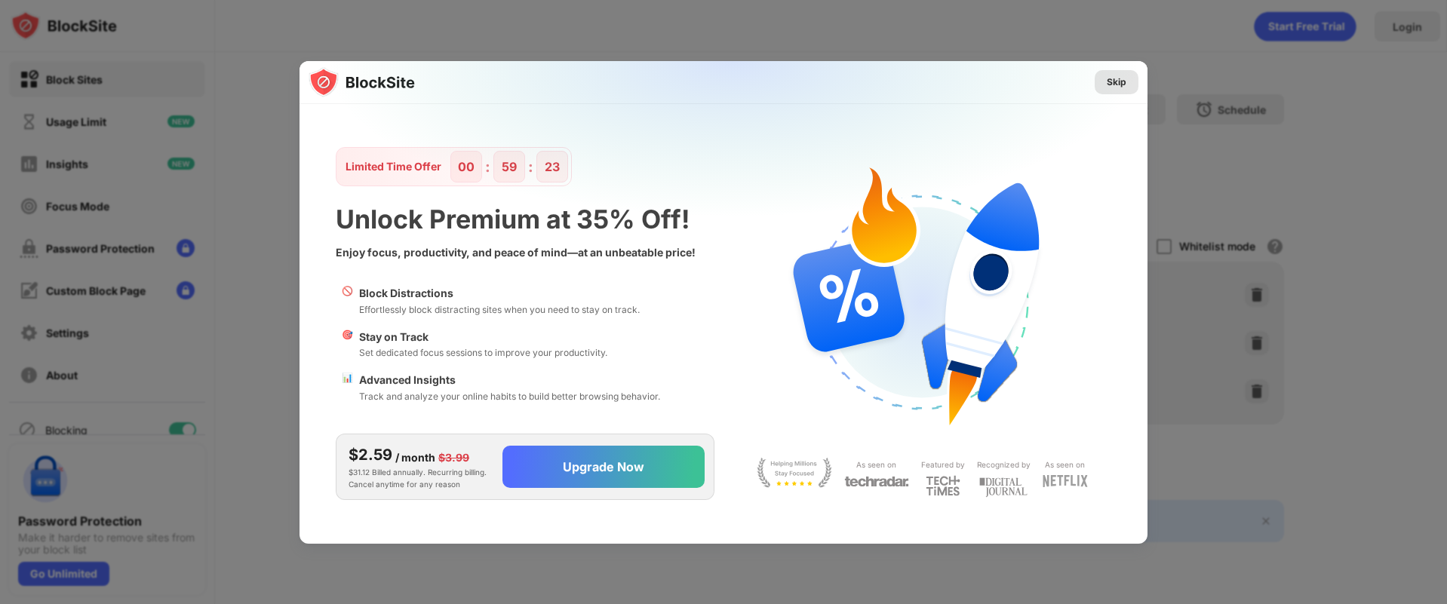  What do you see at coordinates (877, 481) in the screenshot?
I see `img: light-techradar.svg` at bounding box center [877, 481].